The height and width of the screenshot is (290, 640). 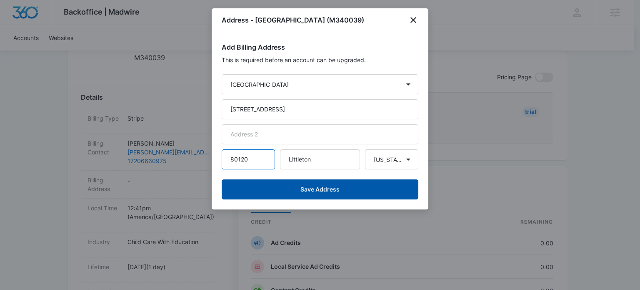 I want to click on input: Zip Code, so click(x=249, y=159).